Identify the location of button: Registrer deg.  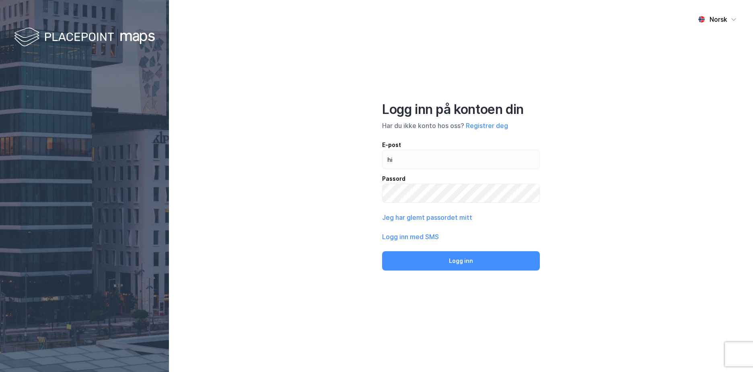
(487, 126).